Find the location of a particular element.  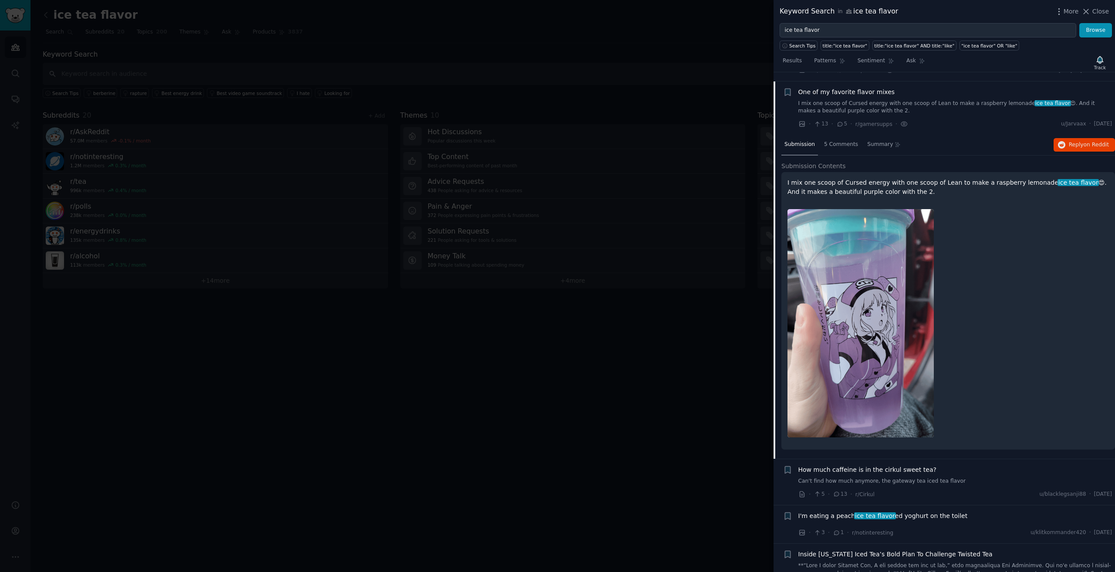

span: u/Jarvaax is located at coordinates (1073, 124).